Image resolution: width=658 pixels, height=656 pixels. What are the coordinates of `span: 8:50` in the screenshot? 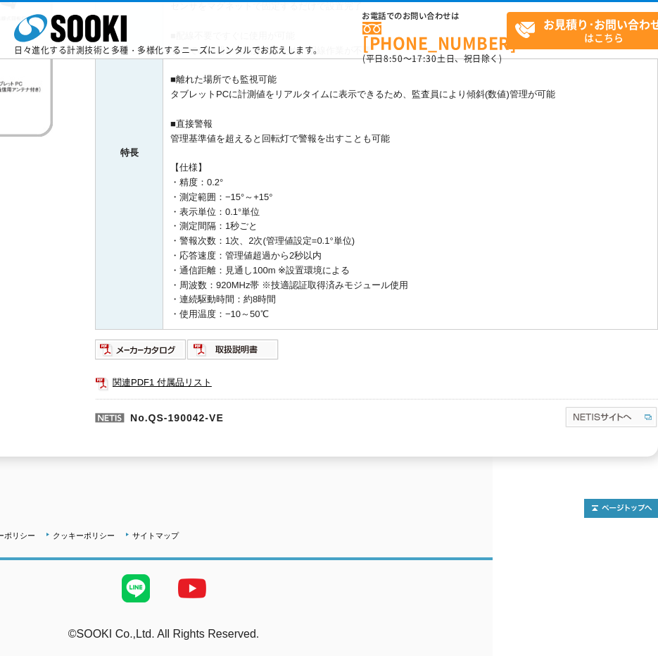 It's located at (394, 58).